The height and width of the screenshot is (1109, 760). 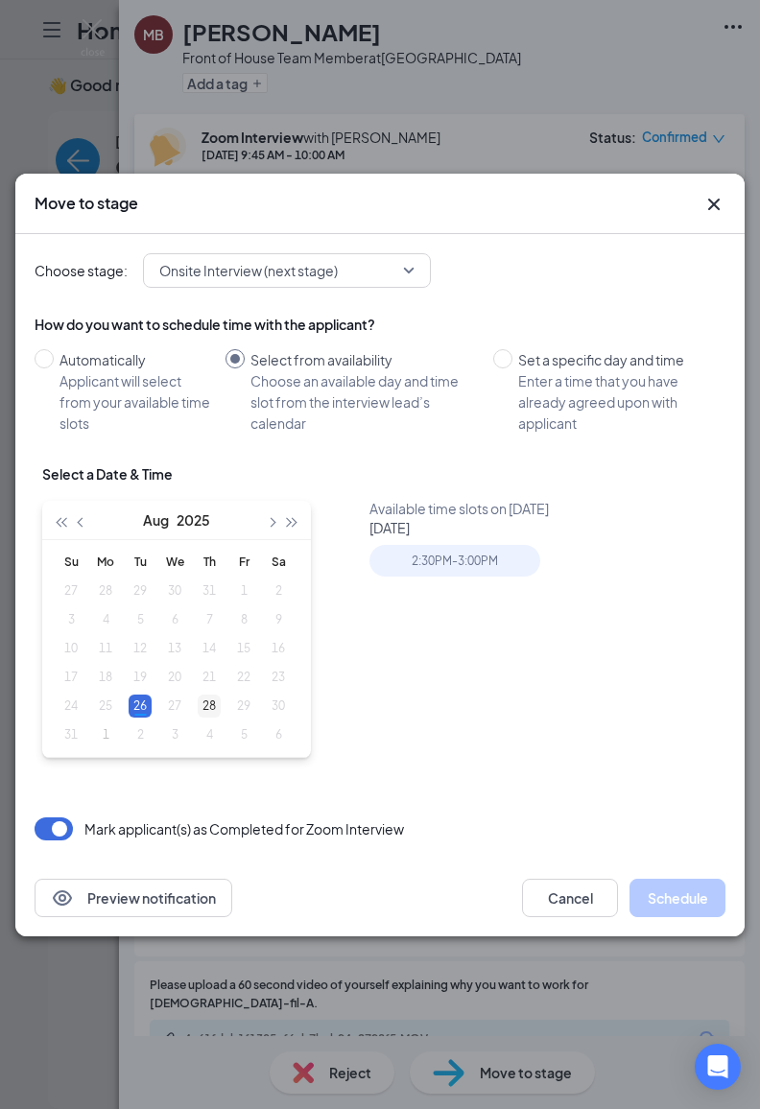 I want to click on p: Mark applicant(s) as Completed for Zoom Interview, so click(x=244, y=829).